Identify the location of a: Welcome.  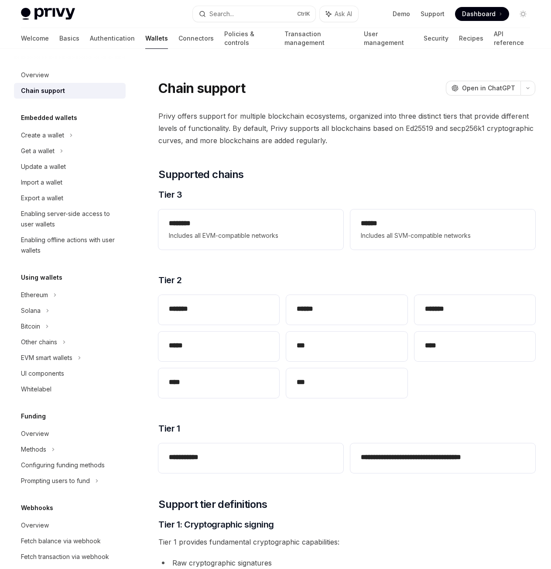
(35, 38).